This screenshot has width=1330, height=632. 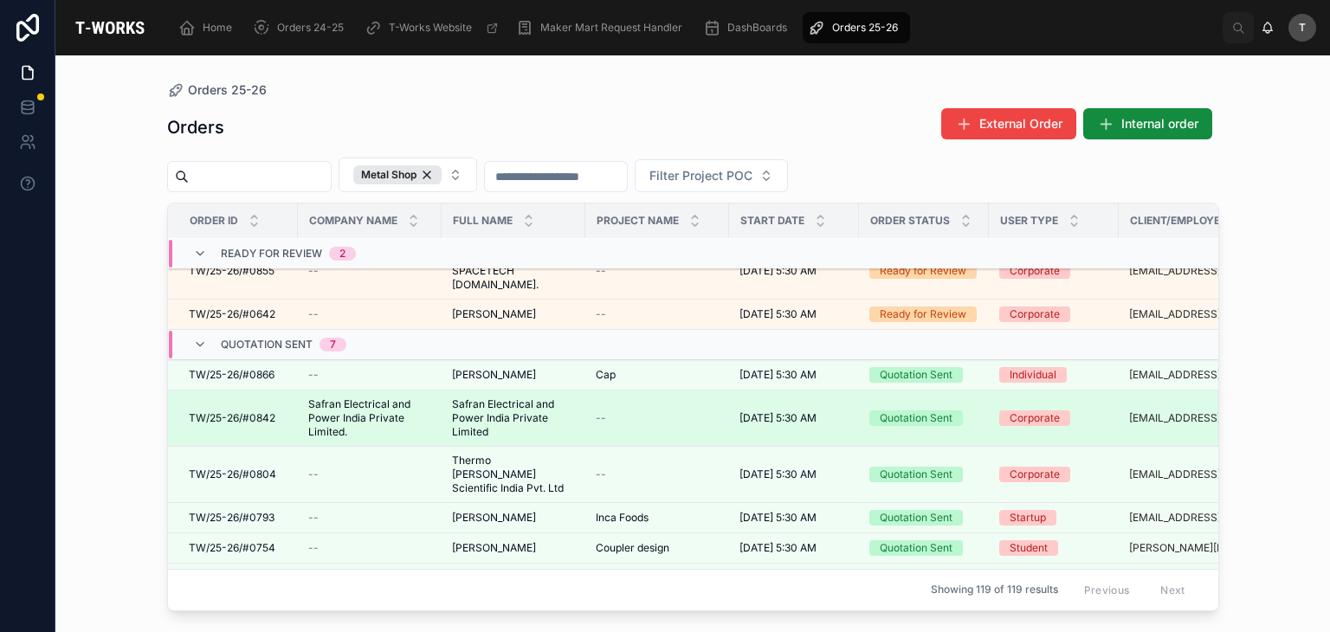 I want to click on span: Safran Electrical and Power India Private Limited, so click(x=513, y=418).